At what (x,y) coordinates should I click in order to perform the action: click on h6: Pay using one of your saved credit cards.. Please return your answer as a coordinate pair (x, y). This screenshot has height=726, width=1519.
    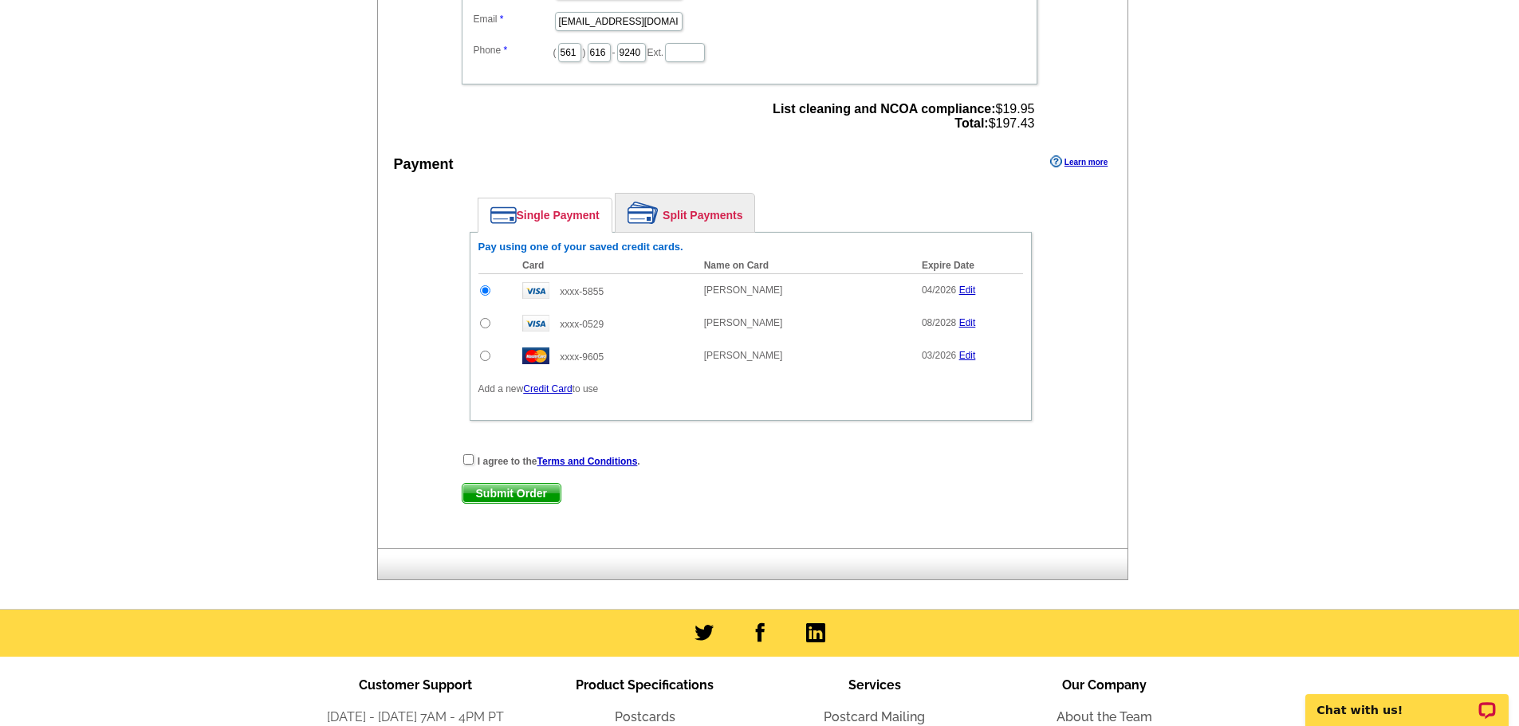
    Looking at the image, I should click on (750, 247).